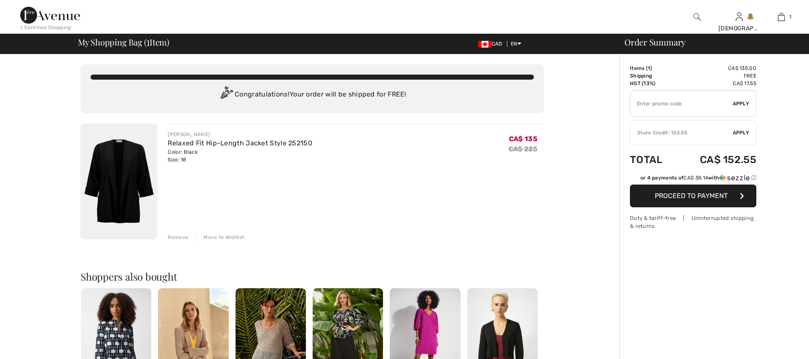  I want to click on td: Items ( ), so click(653, 68).